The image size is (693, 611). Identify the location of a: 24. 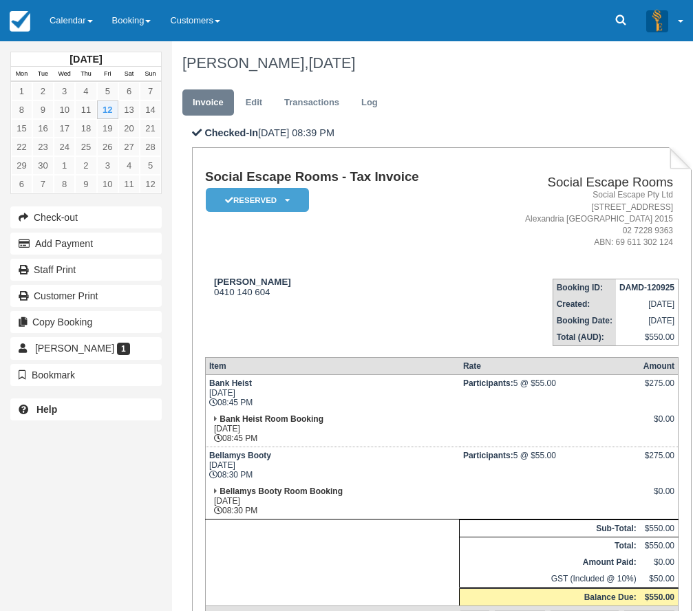
(64, 147).